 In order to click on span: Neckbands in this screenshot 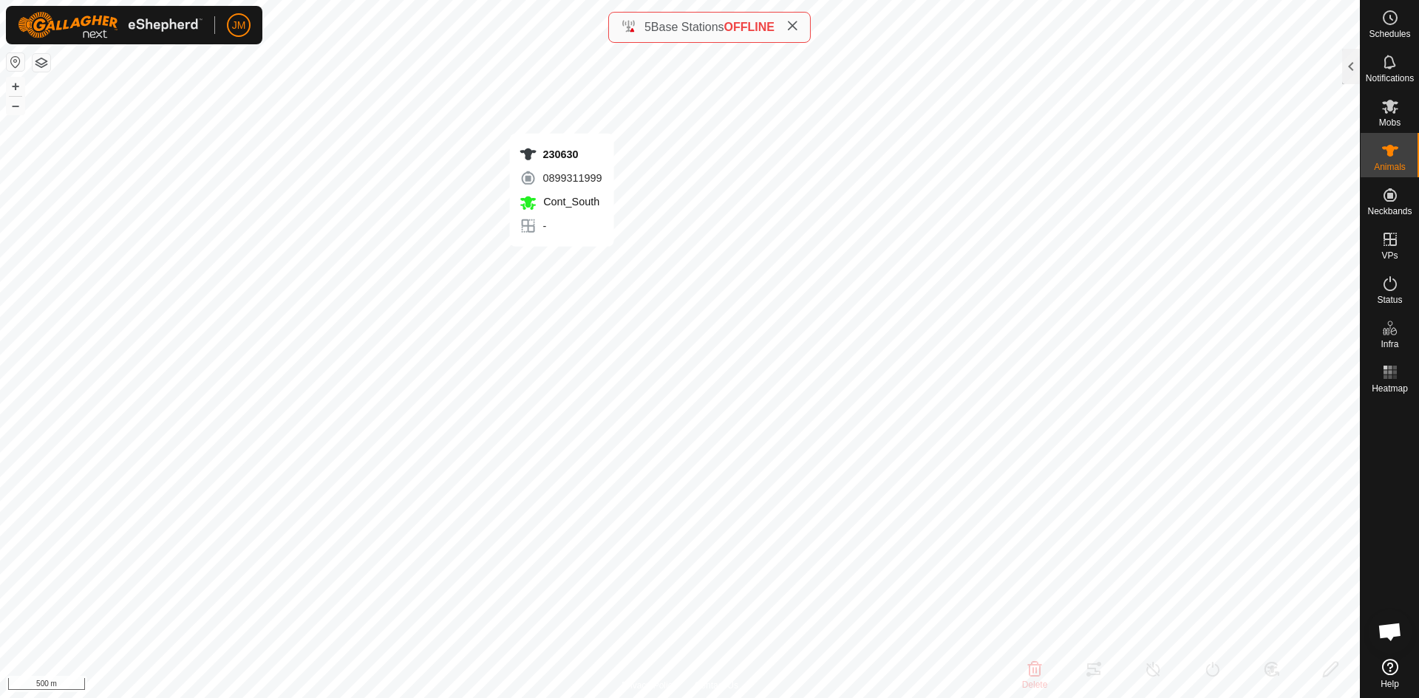, I will do `click(1389, 211)`.